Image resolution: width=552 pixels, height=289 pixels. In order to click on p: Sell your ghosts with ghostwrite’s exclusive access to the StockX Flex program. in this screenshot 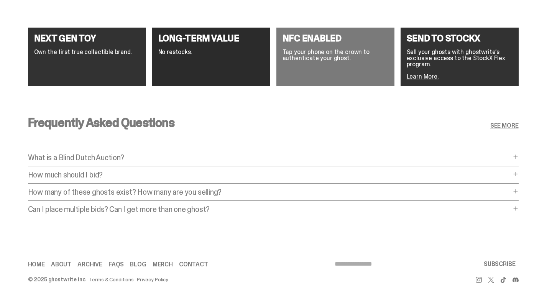, I will do `click(459, 58)`.